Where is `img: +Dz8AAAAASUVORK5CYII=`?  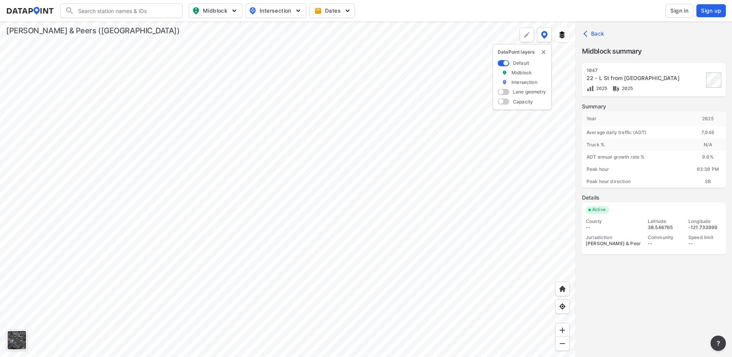
img: +Dz8AAAAASUVORK5CYII= is located at coordinates (527, 35).